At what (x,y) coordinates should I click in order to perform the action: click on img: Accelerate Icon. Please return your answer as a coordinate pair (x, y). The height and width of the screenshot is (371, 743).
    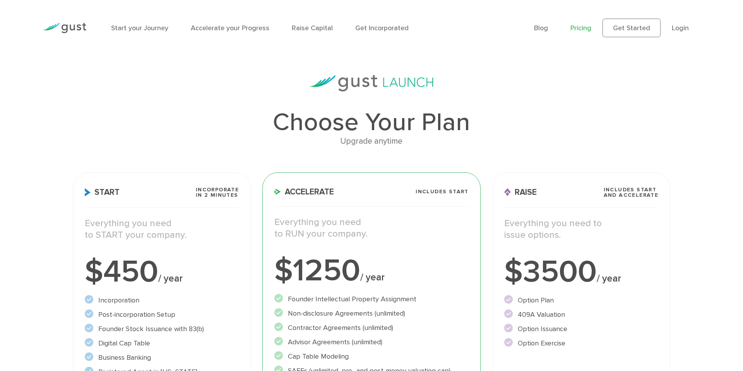
    Looking at the image, I should click on (278, 192).